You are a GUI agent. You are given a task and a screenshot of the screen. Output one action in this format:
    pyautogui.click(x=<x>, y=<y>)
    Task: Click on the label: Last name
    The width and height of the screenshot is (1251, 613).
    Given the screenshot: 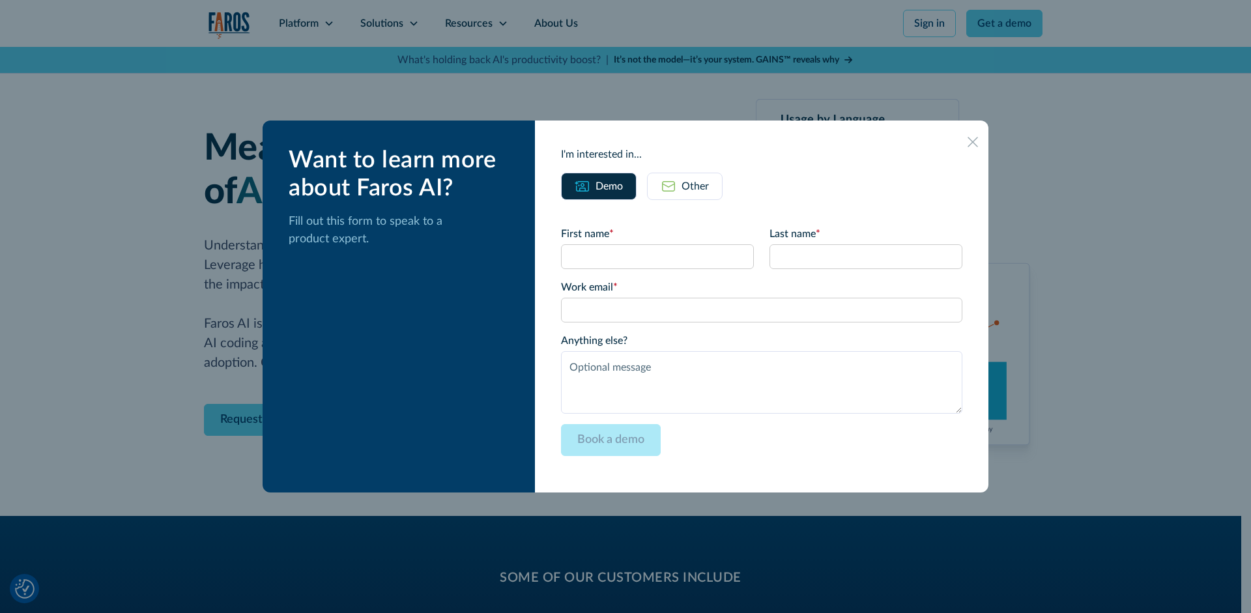 What is the action you would take?
    pyautogui.click(x=866, y=234)
    